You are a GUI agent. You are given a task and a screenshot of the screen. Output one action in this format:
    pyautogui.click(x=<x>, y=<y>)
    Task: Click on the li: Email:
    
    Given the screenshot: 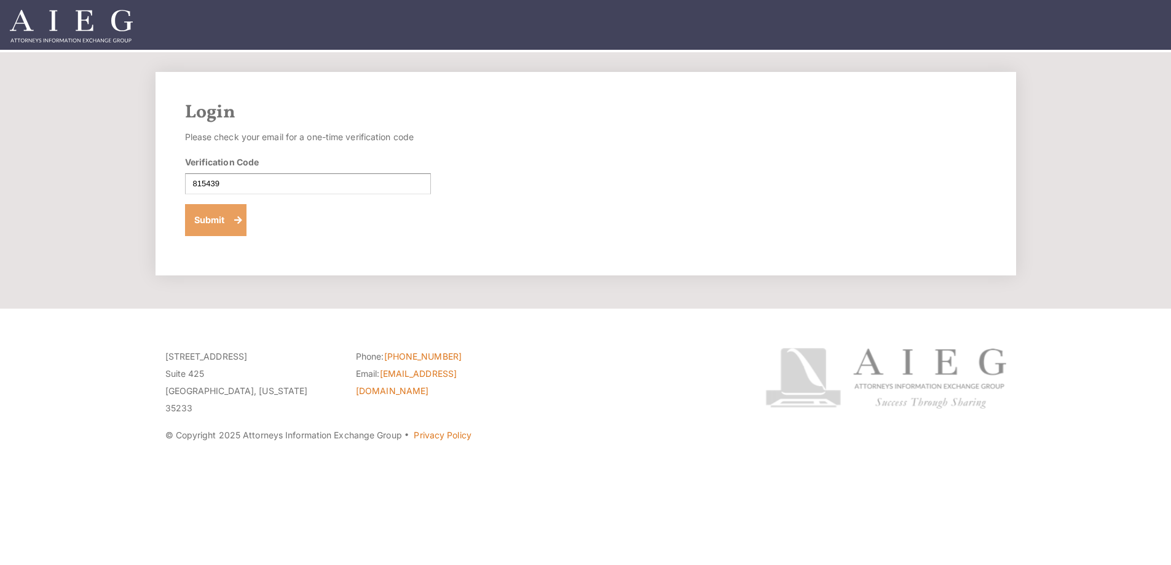 What is the action you would take?
    pyautogui.click(x=442, y=382)
    